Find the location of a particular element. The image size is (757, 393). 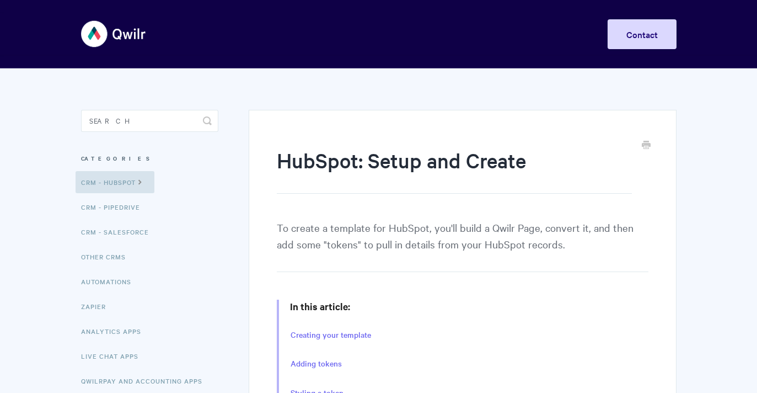

a: Contact is located at coordinates (642, 34).